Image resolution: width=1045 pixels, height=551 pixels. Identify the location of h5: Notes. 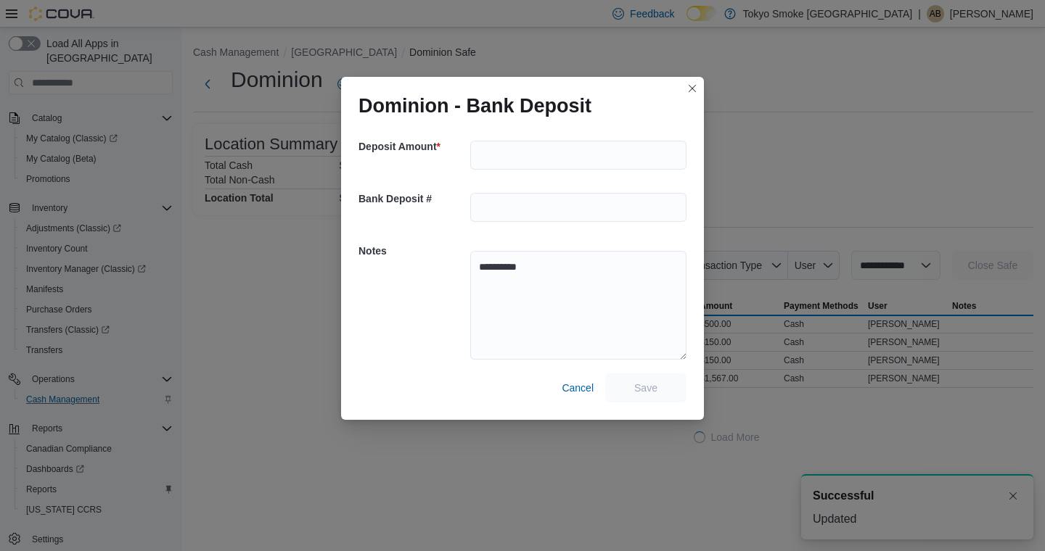
(413, 251).